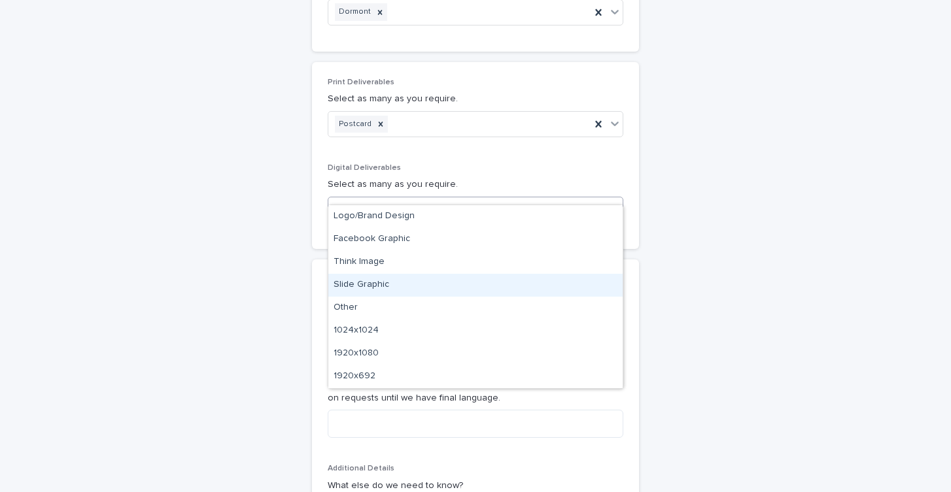  What do you see at coordinates (361, 469) in the screenshot?
I see `span: Additional Details` at bounding box center [361, 469].